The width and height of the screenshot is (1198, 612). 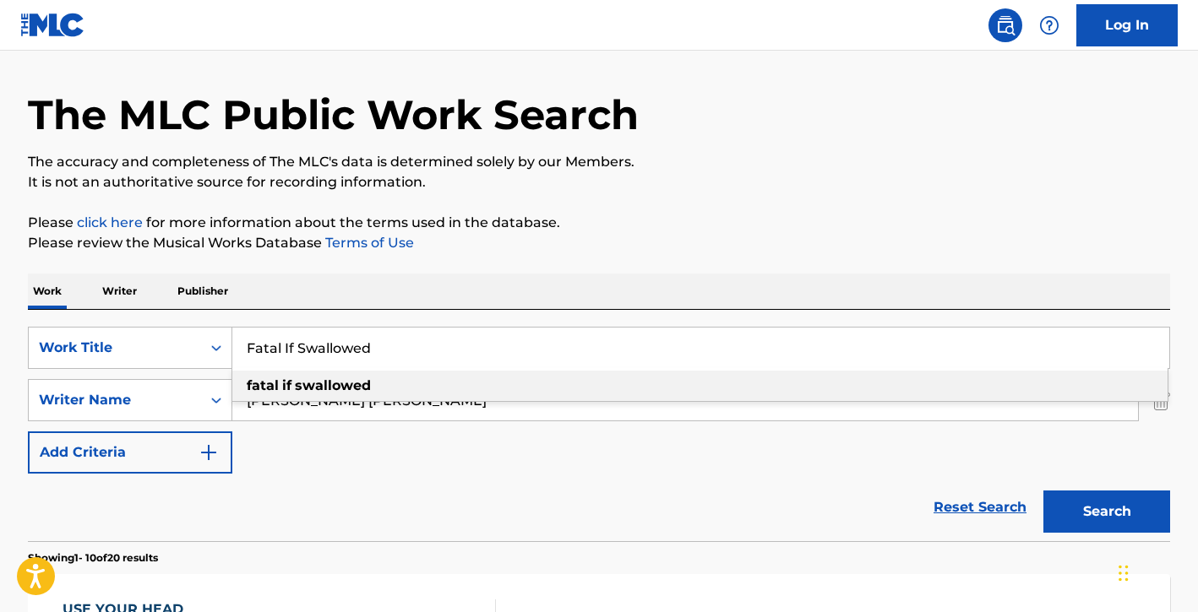 I want to click on img: help, so click(x=1049, y=25).